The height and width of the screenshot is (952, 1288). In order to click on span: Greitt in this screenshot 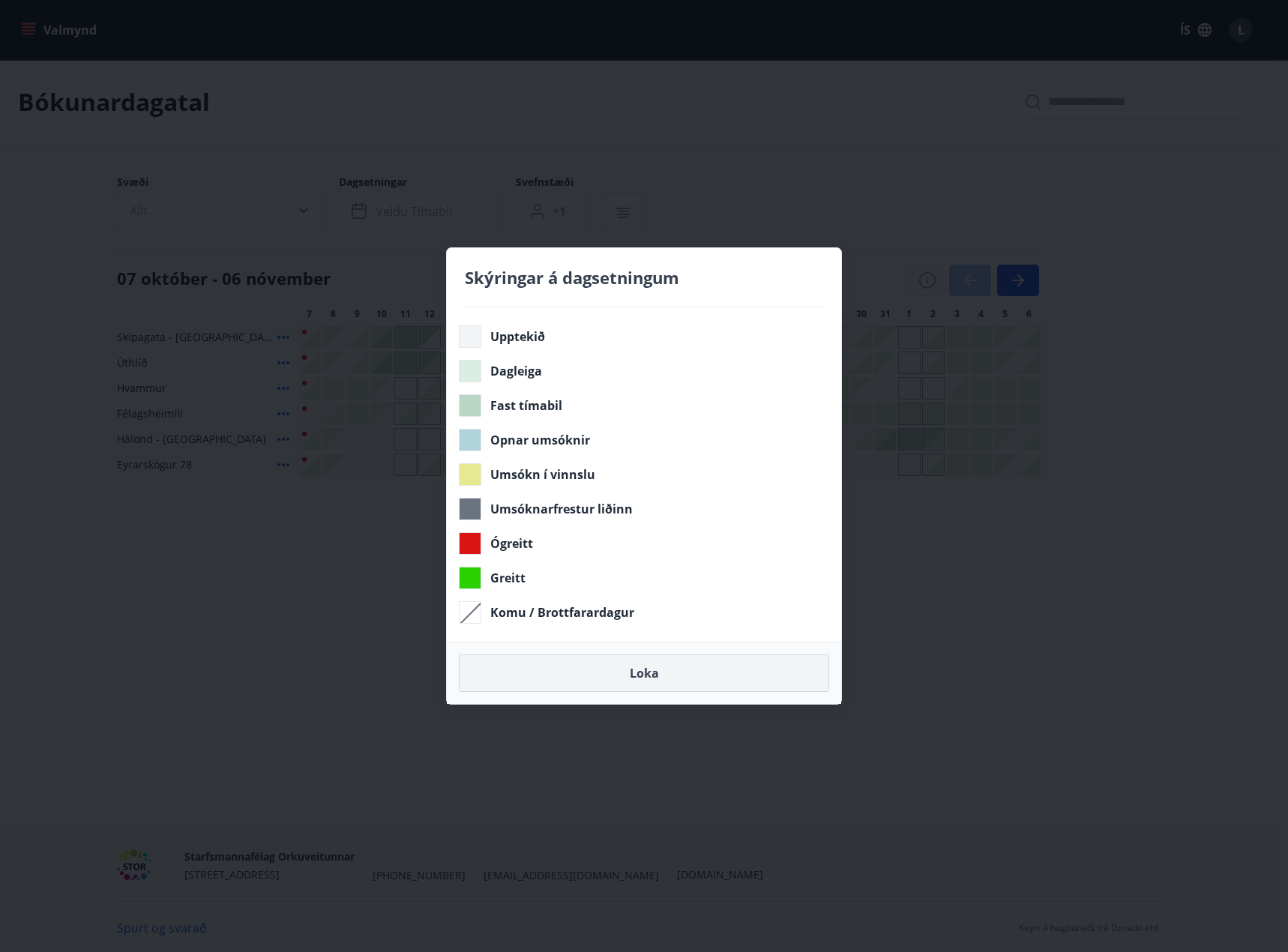, I will do `click(507, 578)`.